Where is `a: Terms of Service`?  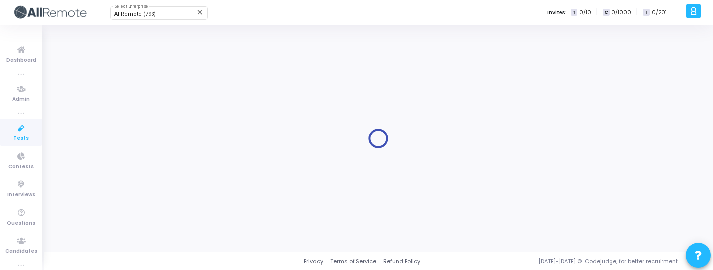
a: Terms of Service is located at coordinates (353, 261).